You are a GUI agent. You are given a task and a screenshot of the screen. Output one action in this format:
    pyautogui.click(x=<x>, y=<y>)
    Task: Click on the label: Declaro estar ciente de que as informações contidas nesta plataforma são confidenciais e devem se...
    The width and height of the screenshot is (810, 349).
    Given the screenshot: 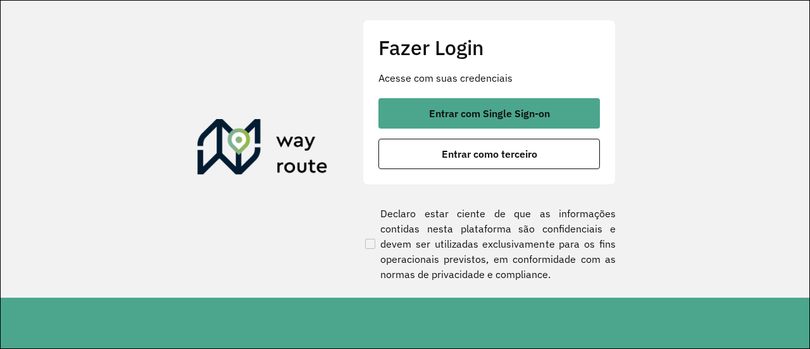 What is the action you would take?
    pyautogui.click(x=489, y=244)
    